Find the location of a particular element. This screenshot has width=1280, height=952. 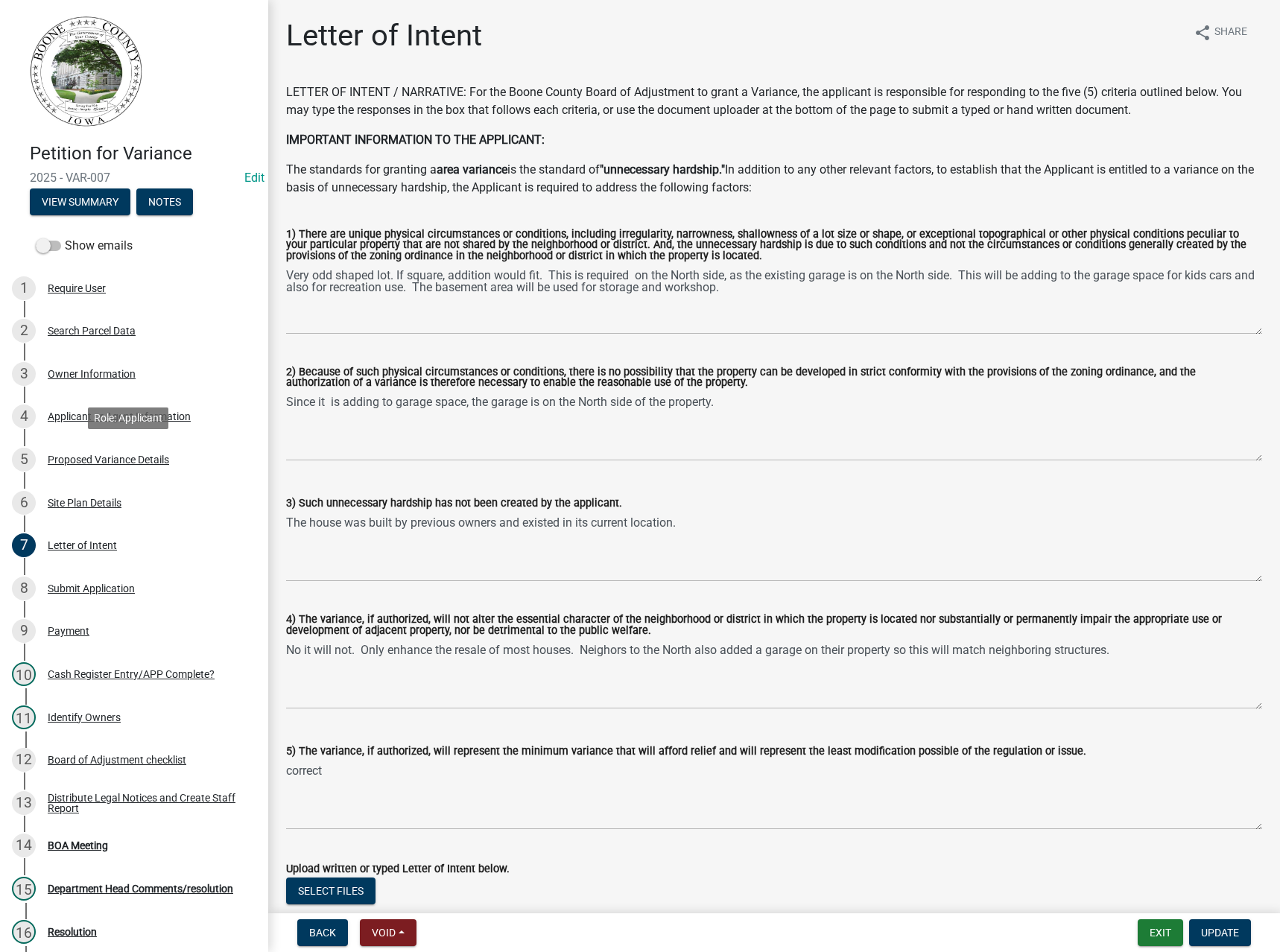

label: Upload written or typed Letter of Intent below. is located at coordinates (397, 869).